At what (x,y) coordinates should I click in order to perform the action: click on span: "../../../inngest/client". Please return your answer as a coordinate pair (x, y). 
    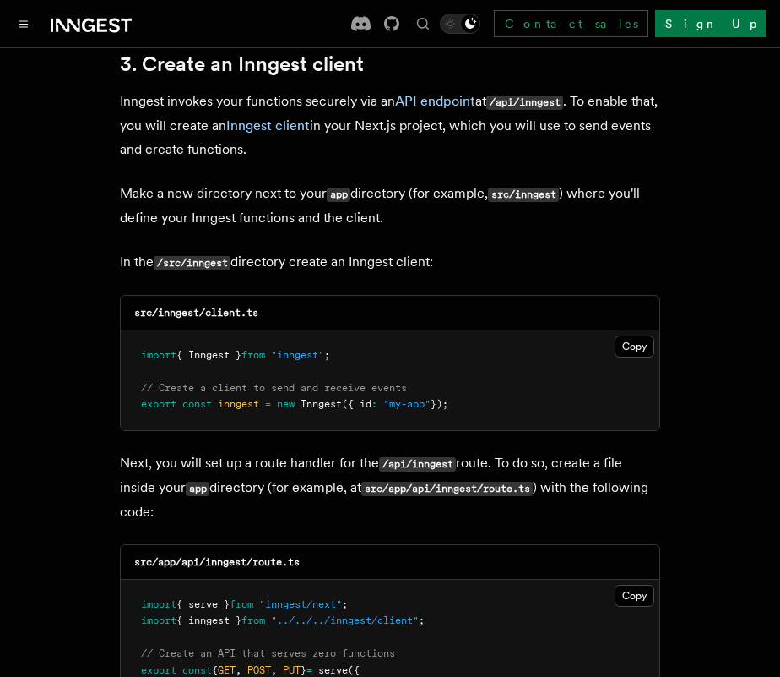
    Looking at the image, I should click on (345, 620).